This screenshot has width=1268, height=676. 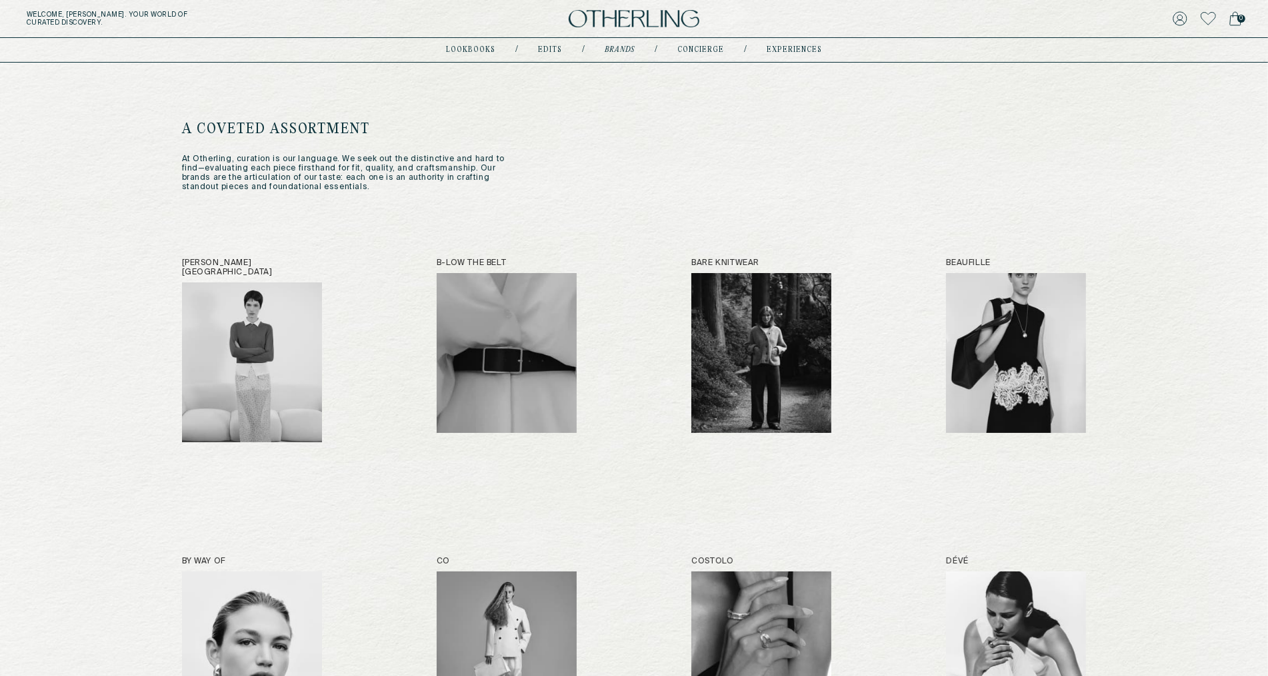 I want to click on h1: A COVETED ASSORTMENT, so click(x=349, y=129).